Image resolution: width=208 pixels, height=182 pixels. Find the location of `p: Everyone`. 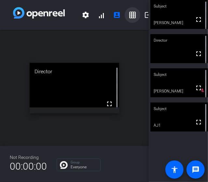

p: Everyone is located at coordinates (84, 167).